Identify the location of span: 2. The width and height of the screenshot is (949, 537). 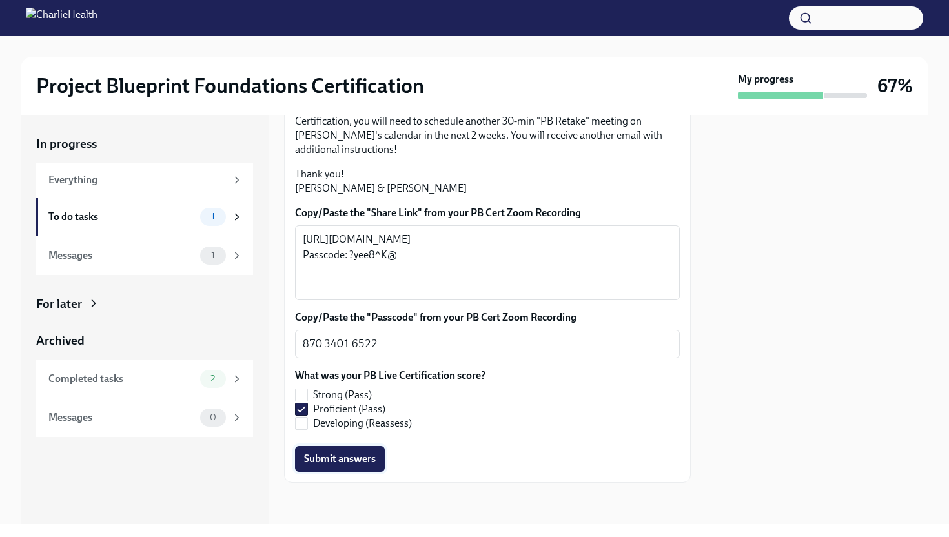
(212, 378).